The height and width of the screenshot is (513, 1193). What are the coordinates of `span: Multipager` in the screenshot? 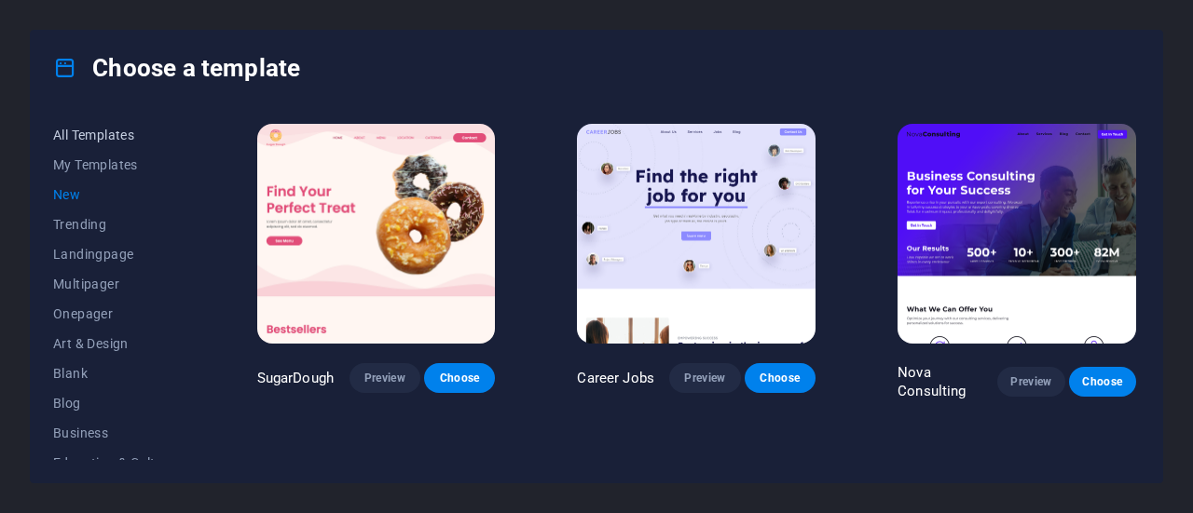 It's located at (114, 284).